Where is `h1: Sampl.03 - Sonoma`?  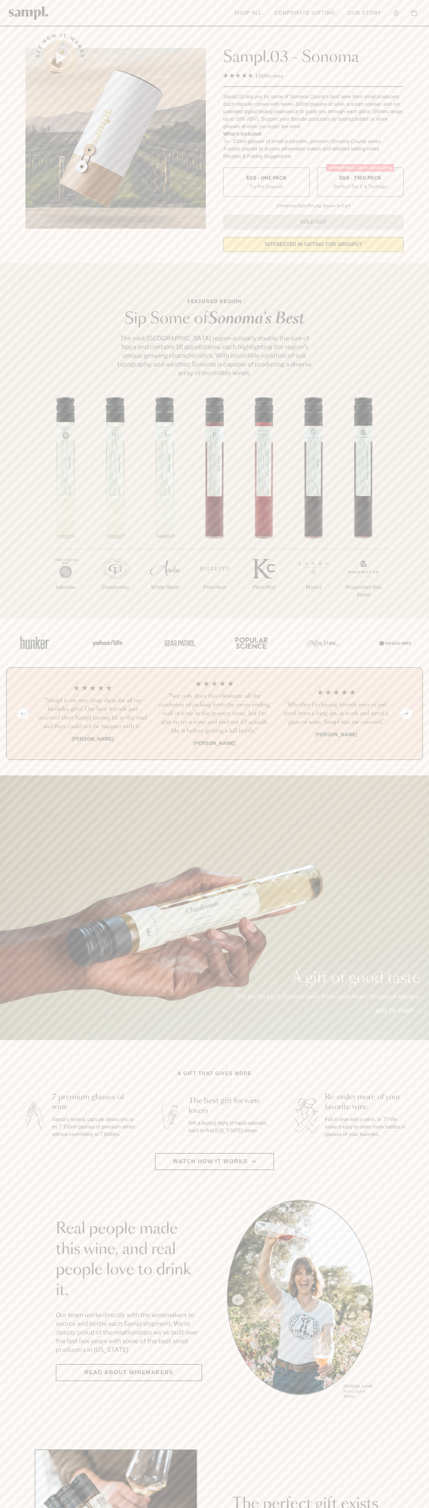
h1: Sampl.03 - Sonoma is located at coordinates (314, 57).